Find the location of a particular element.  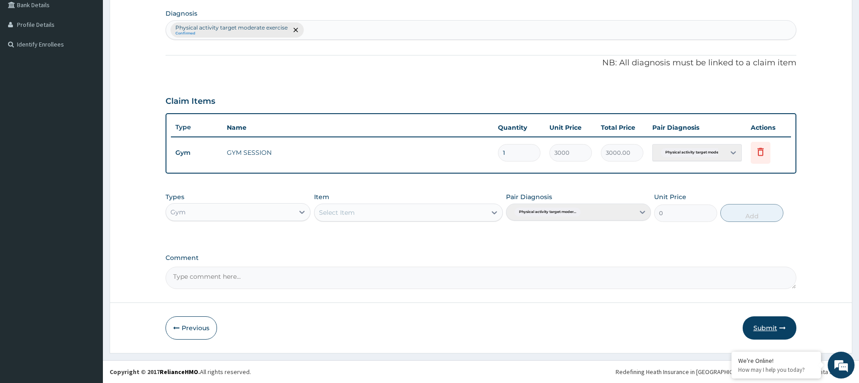

td: GYM SESSION is located at coordinates (357, 152).